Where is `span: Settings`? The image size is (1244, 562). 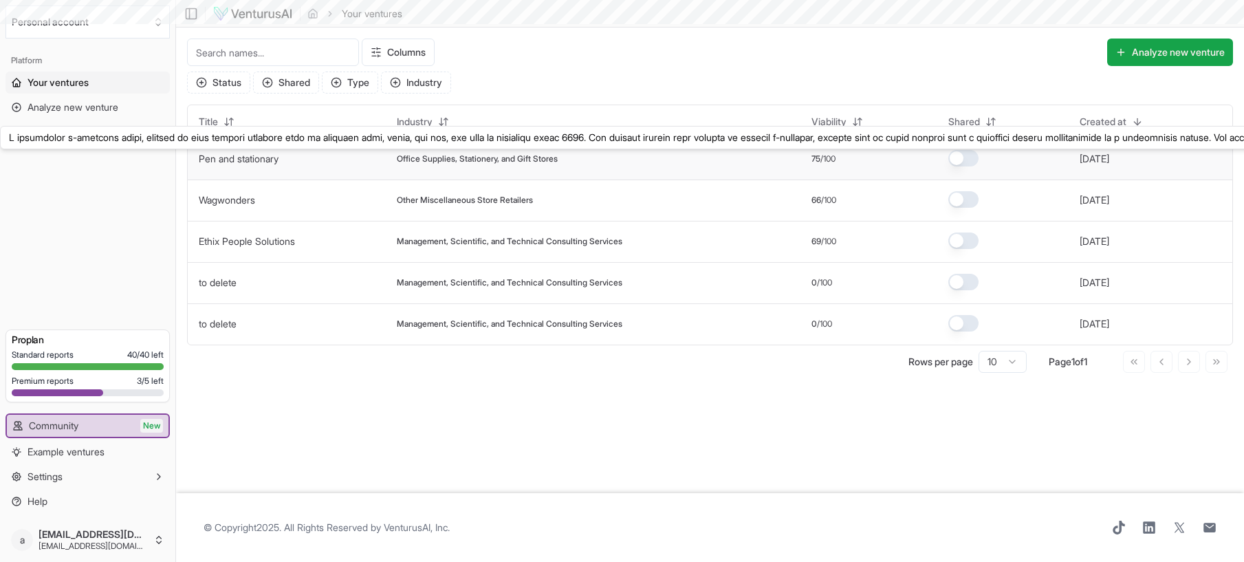
span: Settings is located at coordinates (45, 477).